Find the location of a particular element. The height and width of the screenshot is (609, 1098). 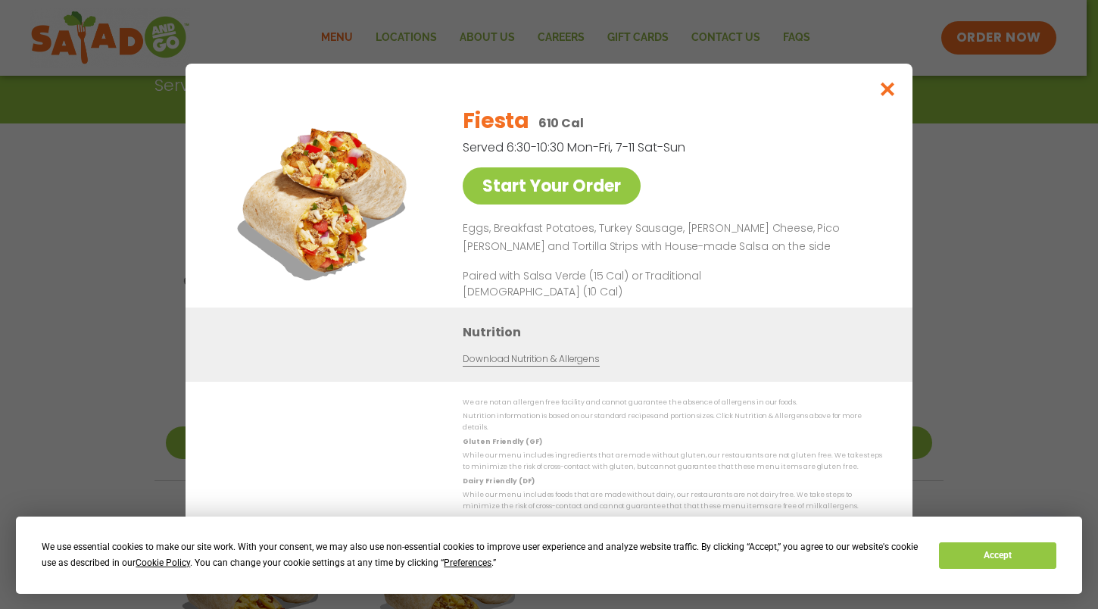

button: Accept is located at coordinates (997, 555).